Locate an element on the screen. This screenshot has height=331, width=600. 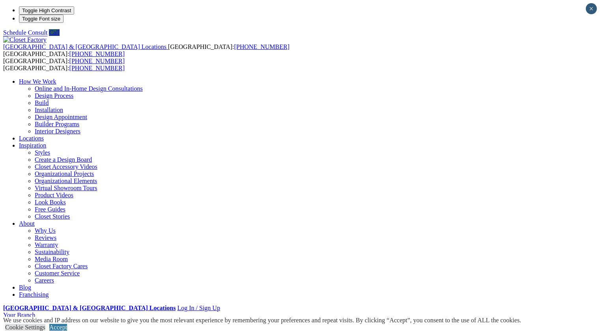
a: Accept is located at coordinates (58, 327).